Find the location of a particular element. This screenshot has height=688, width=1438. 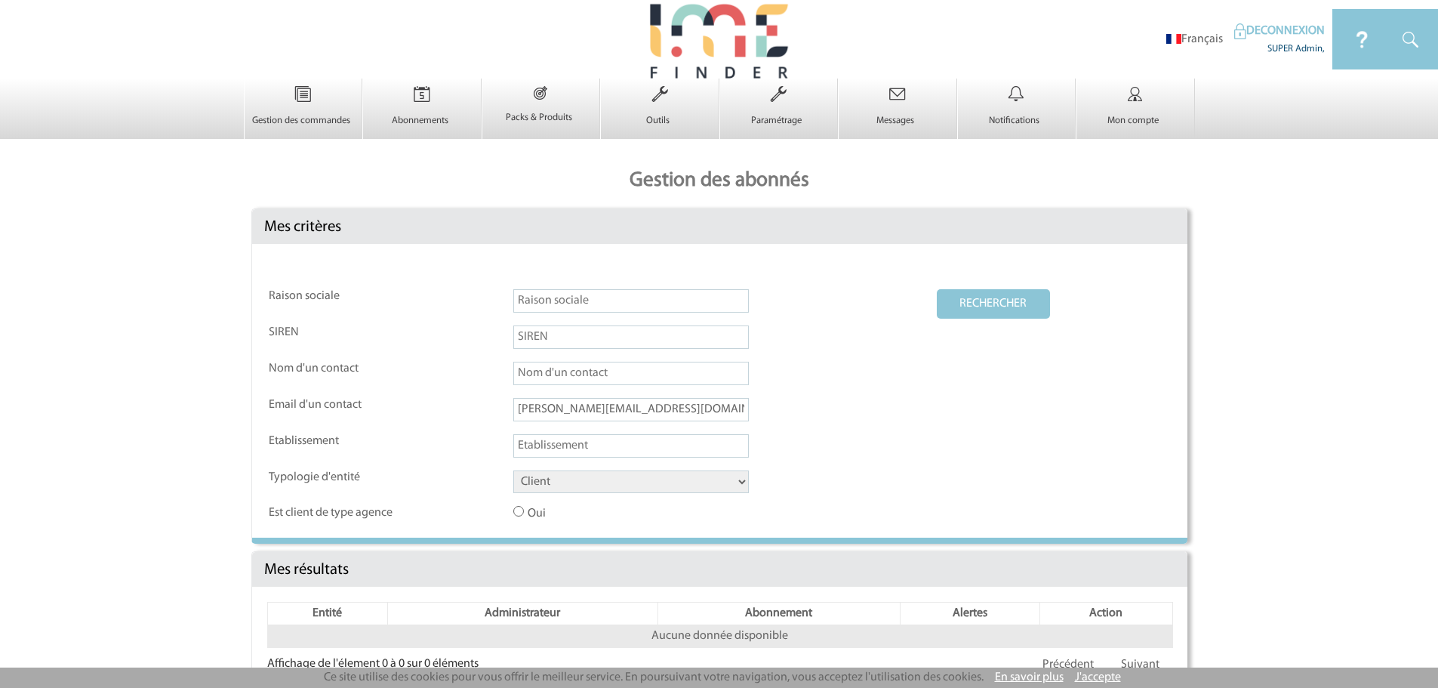

a: Suivant is located at coordinates (1140, 664).